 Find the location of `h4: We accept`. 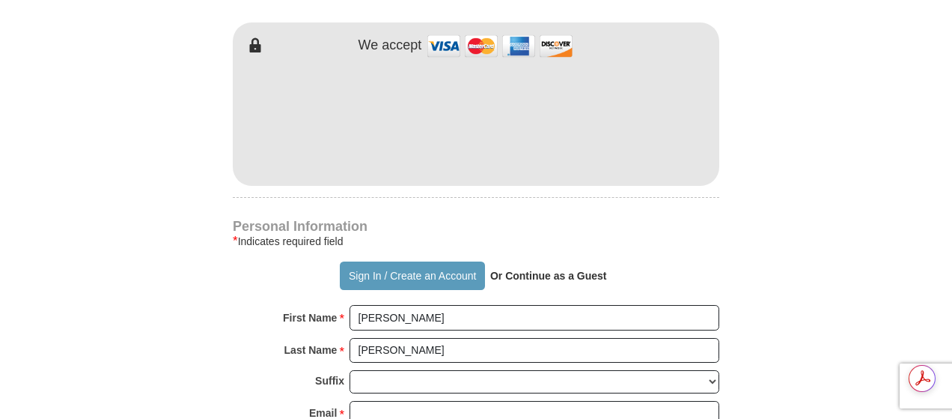

h4: We accept is located at coordinates (390, 46).